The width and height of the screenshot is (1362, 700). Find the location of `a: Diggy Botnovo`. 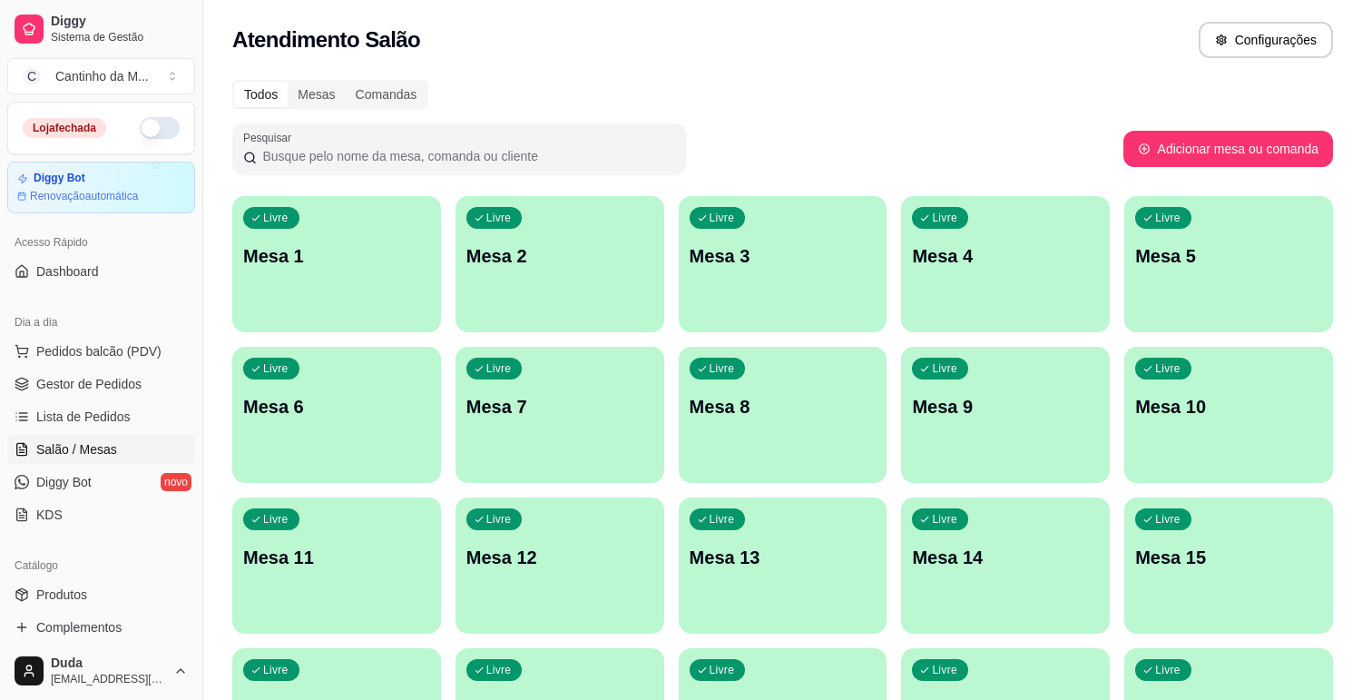

a: Diggy Botnovo is located at coordinates (101, 482).